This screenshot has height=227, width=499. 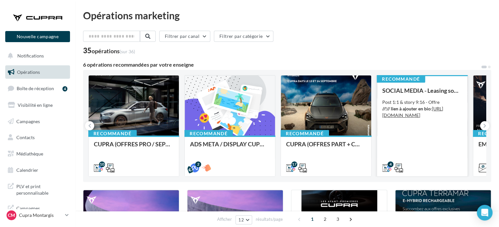 I want to click on button: Filtrer par catégorie, so click(x=243, y=36).